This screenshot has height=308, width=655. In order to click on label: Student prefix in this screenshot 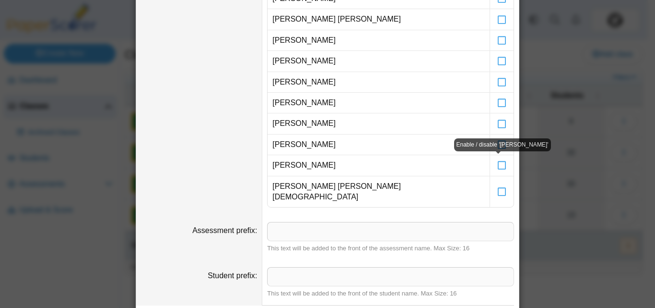, I will do `click(232, 275)`.